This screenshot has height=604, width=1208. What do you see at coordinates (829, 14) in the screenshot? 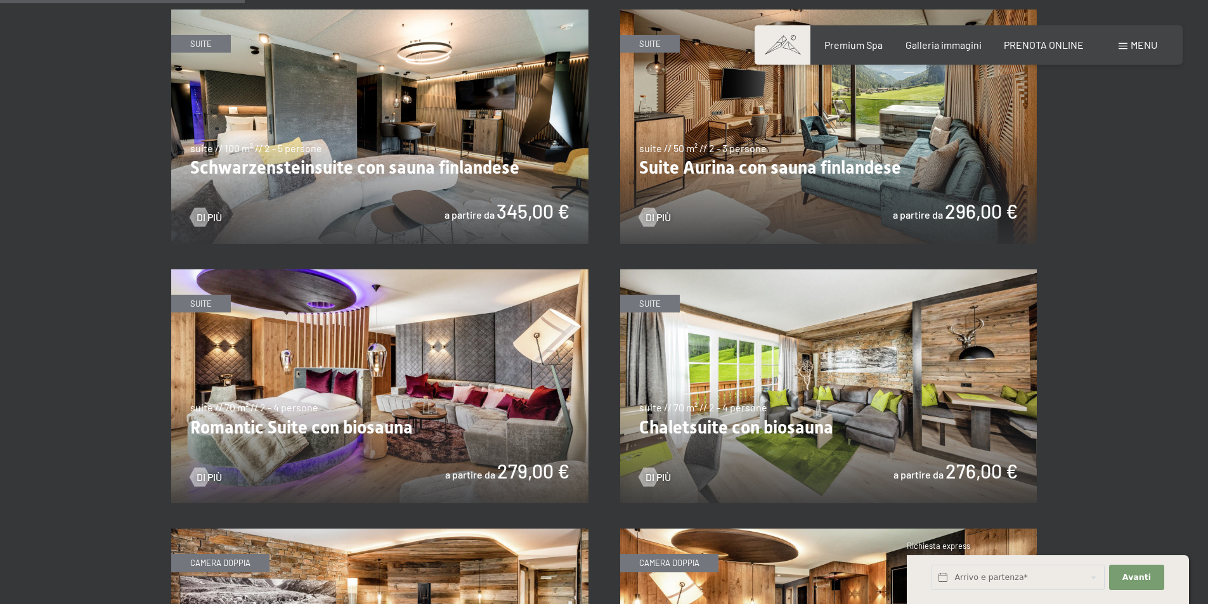
I see `a: Suite Aurina con sauna finlandese` at bounding box center [829, 14].